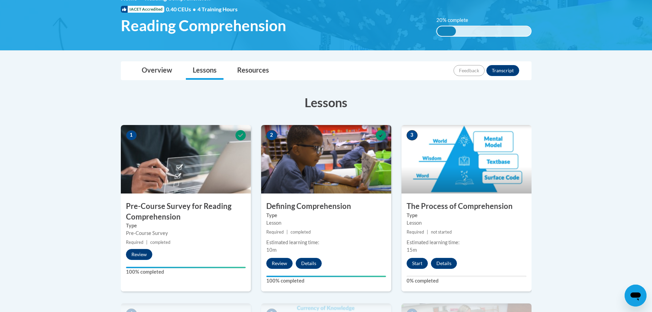 Image resolution: width=652 pixels, height=312 pixels. What do you see at coordinates (131, 135) in the screenshot?
I see `span: 1` at bounding box center [131, 135].